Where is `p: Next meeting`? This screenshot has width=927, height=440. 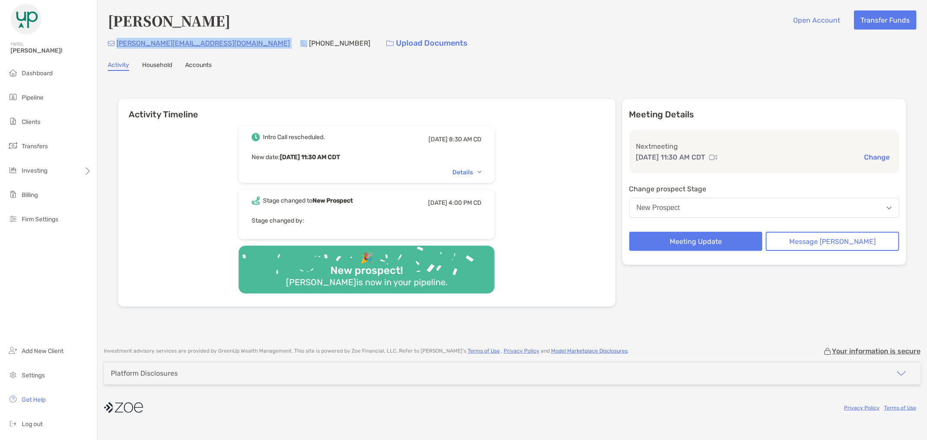 p: Next meeting is located at coordinates (764, 146).